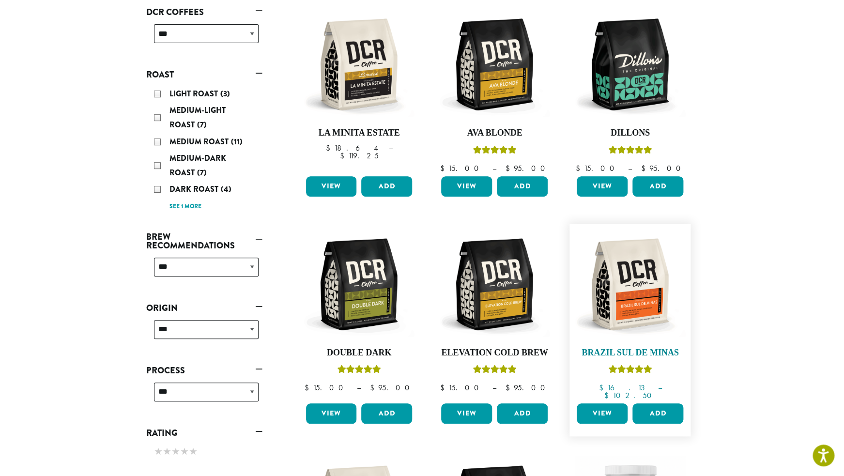 The height and width of the screenshot is (476, 844). Describe the element at coordinates (359, 155) in the screenshot. I see `bdi: 119.25` at that location.